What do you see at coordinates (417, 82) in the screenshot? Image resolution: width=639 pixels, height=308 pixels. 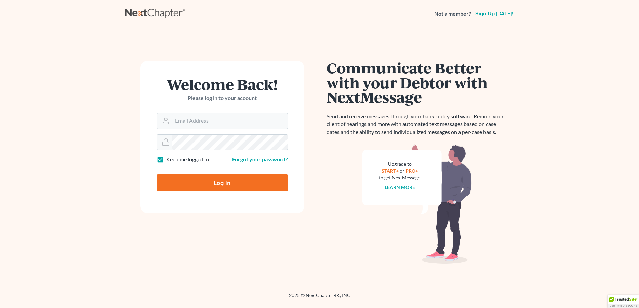 I see `h1: Communicate Better with your Debtor with NextMessage` at bounding box center [417, 82].